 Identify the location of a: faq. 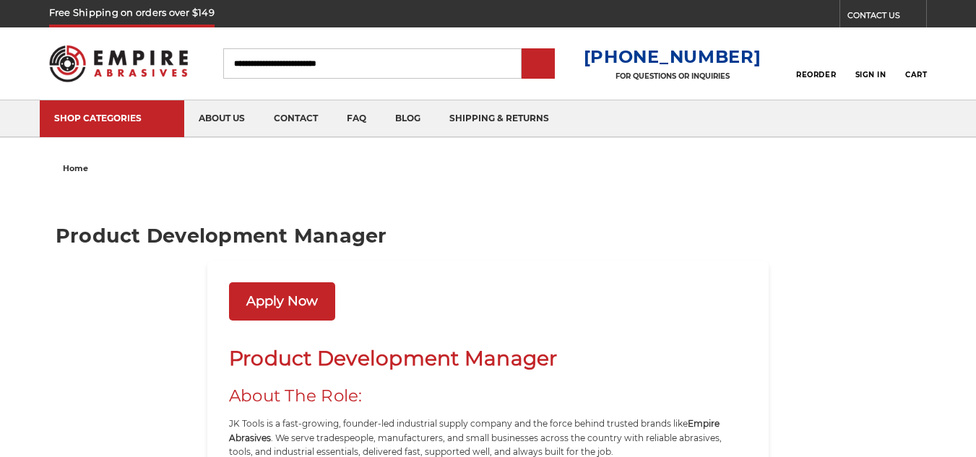
(356, 118).